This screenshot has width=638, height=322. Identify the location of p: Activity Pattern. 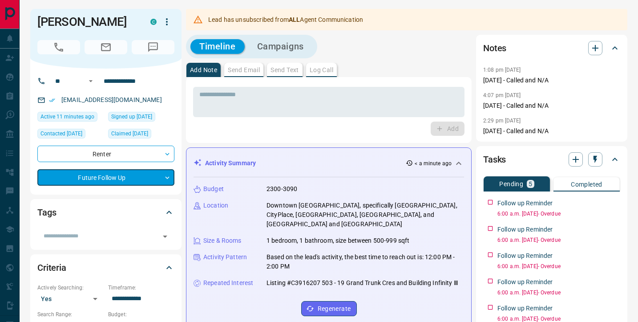
(225, 257).